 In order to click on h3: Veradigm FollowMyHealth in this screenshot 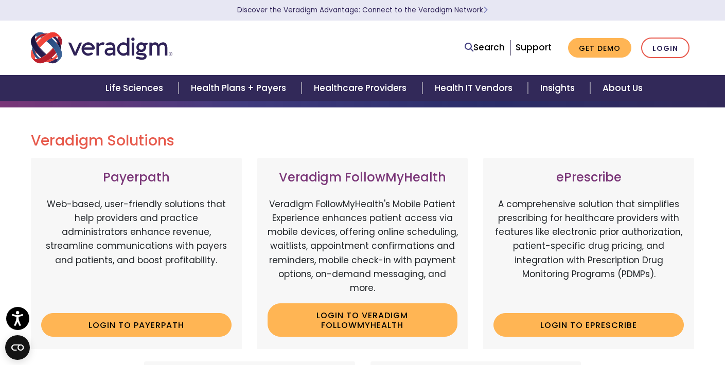, I will do `click(363, 178)`.